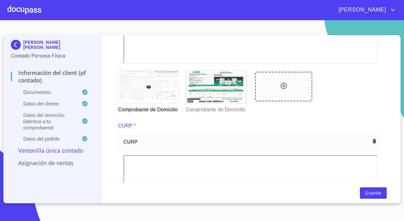  What do you see at coordinates (17, 45) in the screenshot?
I see `img: Docupass spot blue` at bounding box center [17, 45].